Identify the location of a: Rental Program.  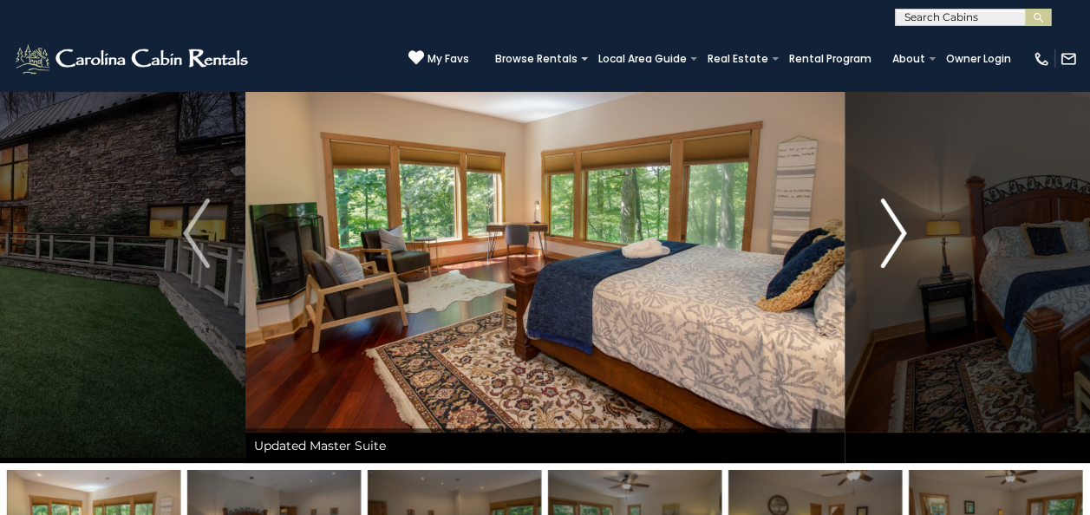
(830, 59).